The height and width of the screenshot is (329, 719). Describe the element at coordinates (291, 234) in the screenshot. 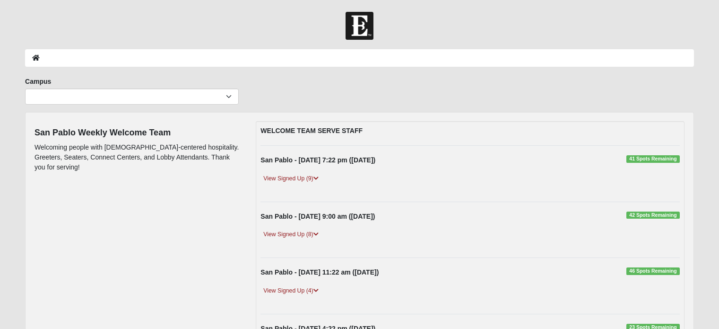

I see `a: View Signed Up (8)` at that location.